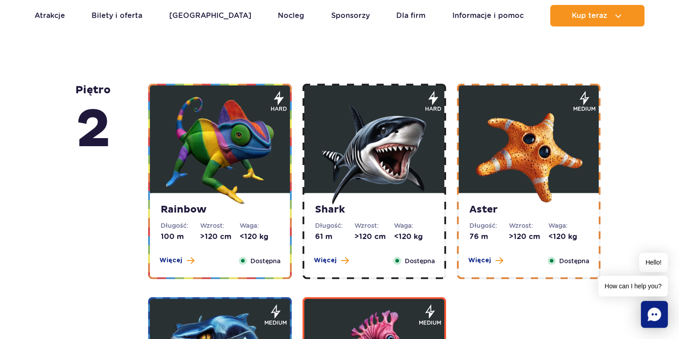 This screenshot has width=679, height=339. I want to click on a: Bilety i oferta, so click(117, 16).